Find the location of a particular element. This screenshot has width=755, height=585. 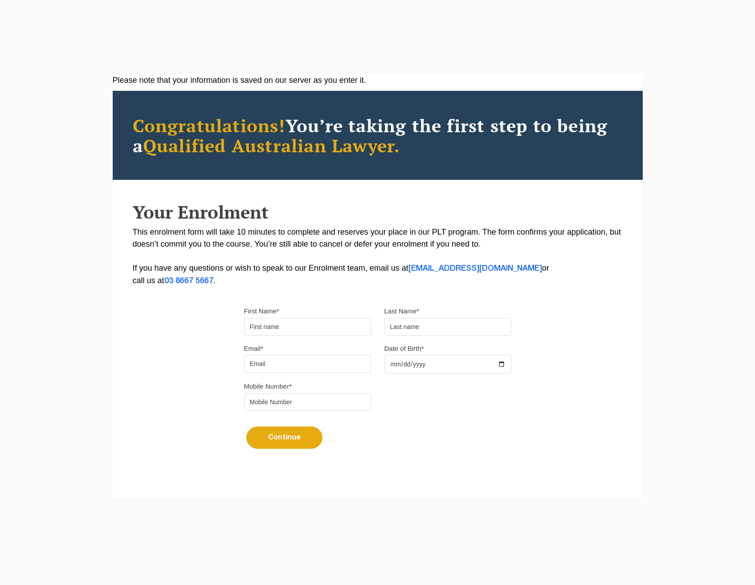

div: Please note that your information is saved on our server as you enter it. is located at coordinates (378, 80).